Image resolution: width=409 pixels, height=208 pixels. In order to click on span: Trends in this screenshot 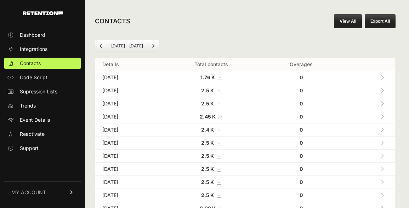, I will do `click(28, 106)`.